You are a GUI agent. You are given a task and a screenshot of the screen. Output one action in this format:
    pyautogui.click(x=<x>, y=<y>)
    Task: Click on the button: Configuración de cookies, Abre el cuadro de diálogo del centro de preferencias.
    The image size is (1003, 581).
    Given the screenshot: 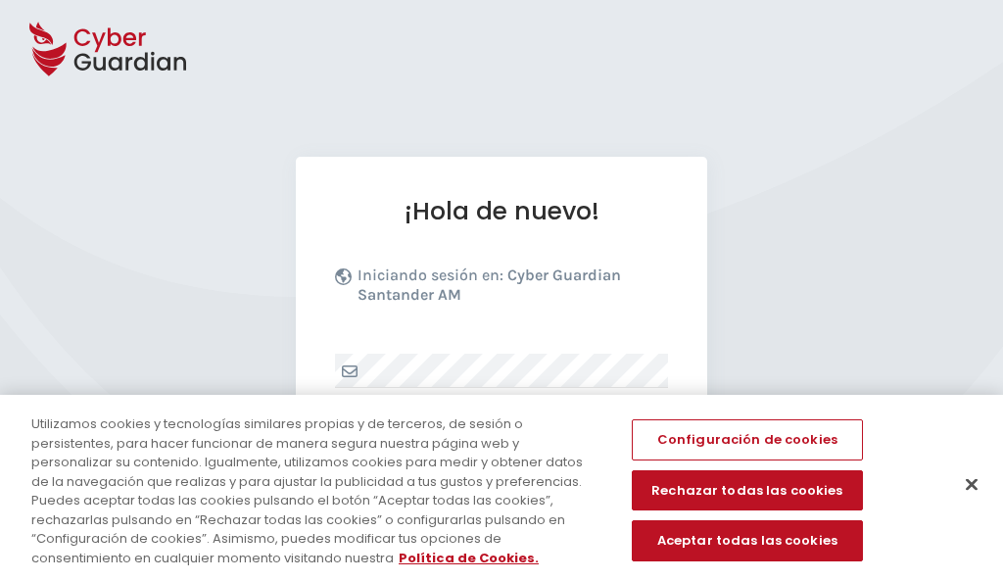 What is the action you would take?
    pyautogui.click(x=747, y=440)
    